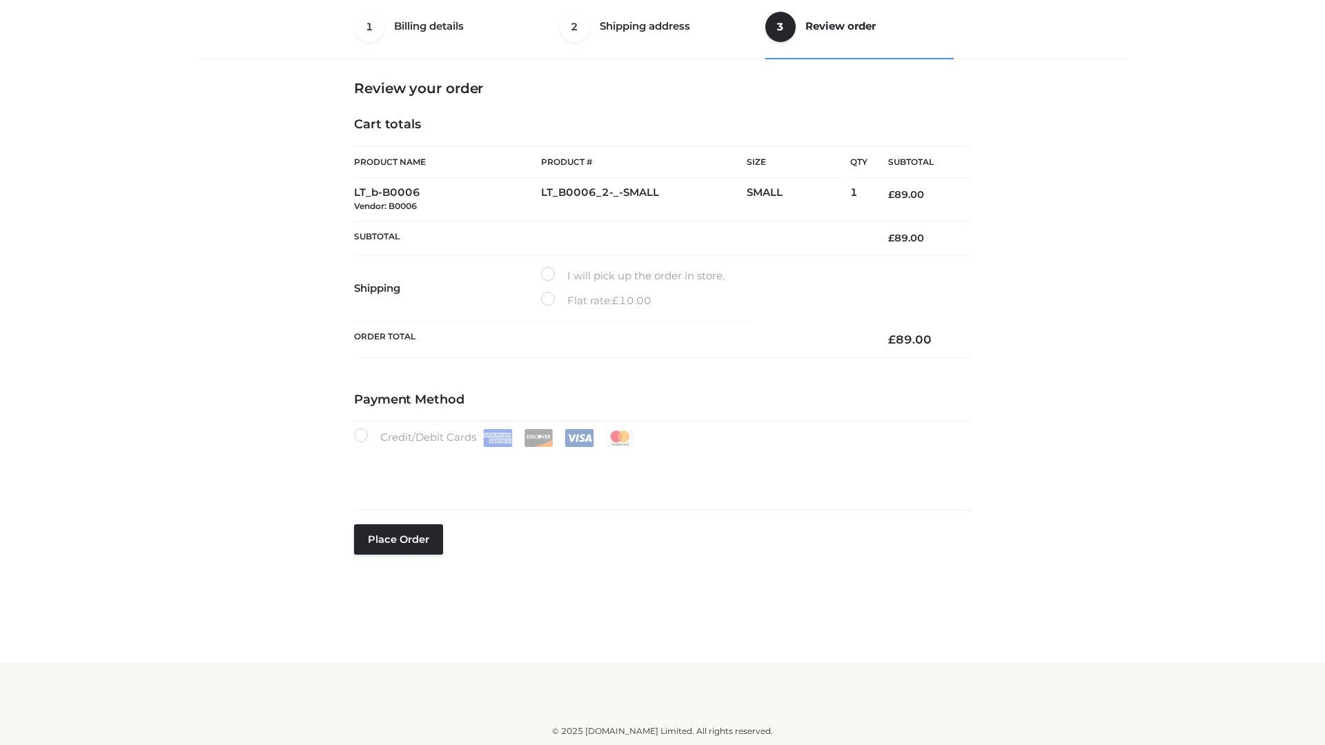 This screenshot has height=745, width=1325. What do you see at coordinates (663, 125) in the screenshot?
I see `h4: Cart totals` at bounding box center [663, 125].